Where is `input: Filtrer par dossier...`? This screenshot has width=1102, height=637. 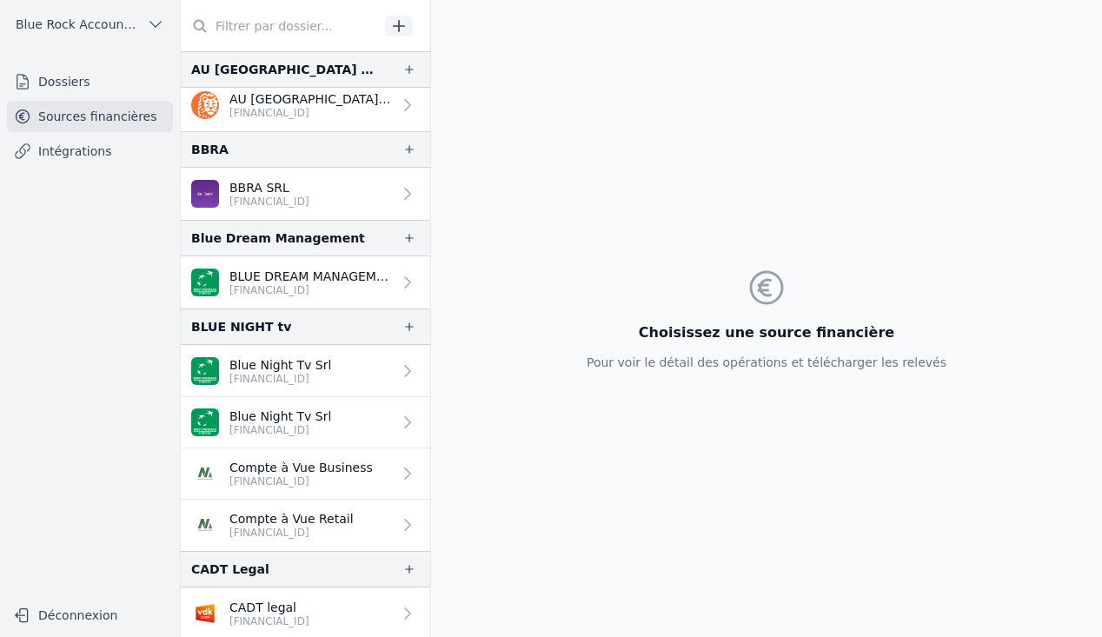
input: Filtrer par dossier... is located at coordinates (280, 26).